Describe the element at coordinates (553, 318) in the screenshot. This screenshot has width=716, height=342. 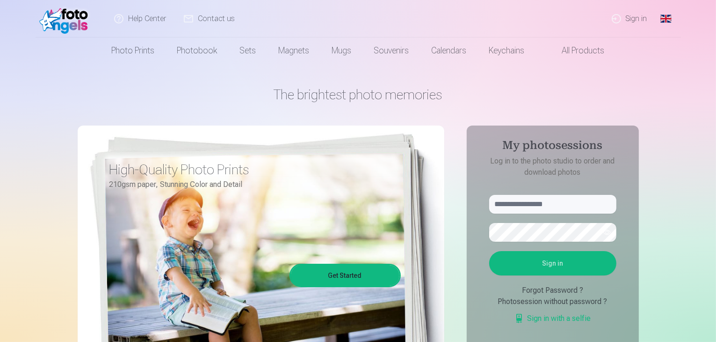
I see `a: Sign in with a selfie` at that location.